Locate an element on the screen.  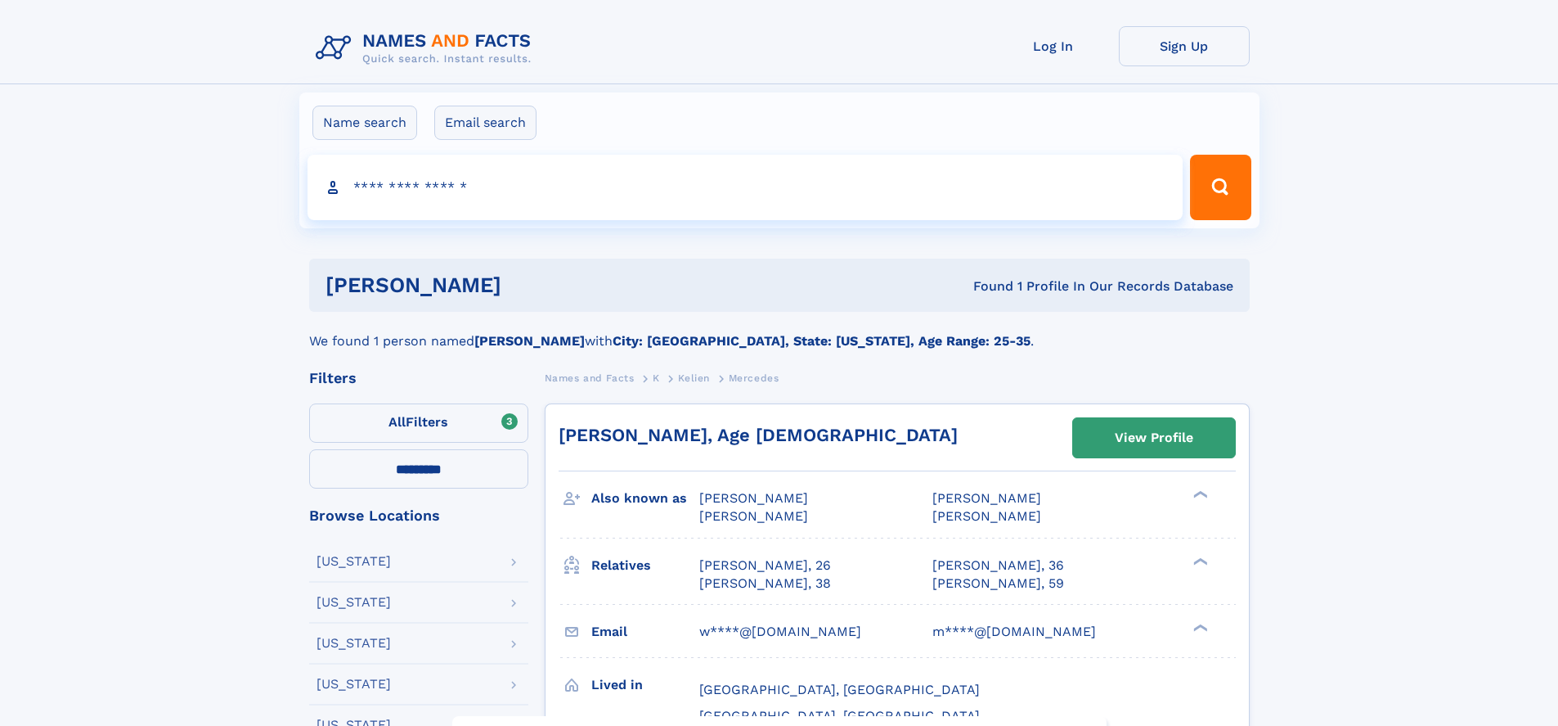
div: Filters is located at coordinates (419, 378).